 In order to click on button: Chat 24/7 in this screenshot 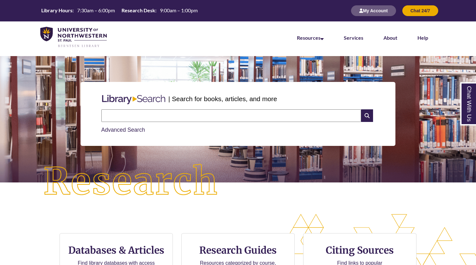, I will do `click(420, 11)`.